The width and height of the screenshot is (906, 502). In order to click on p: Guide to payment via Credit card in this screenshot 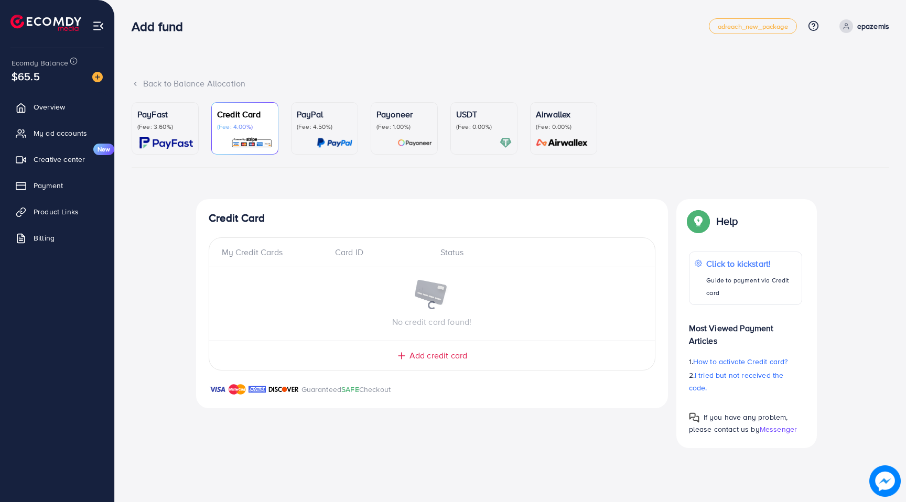, I will do `click(750, 287)`.